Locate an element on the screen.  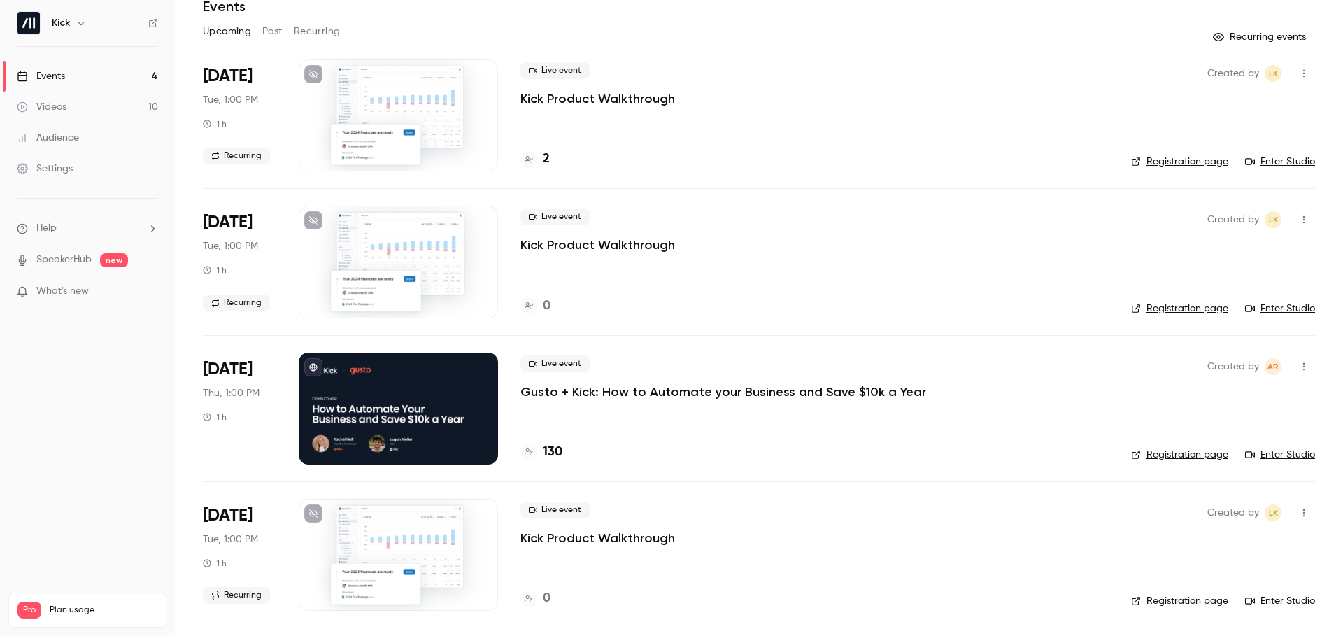
div: Videos is located at coordinates (41, 107).